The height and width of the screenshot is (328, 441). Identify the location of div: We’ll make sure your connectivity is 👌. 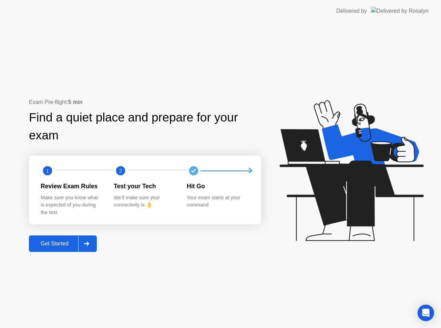
(145, 202).